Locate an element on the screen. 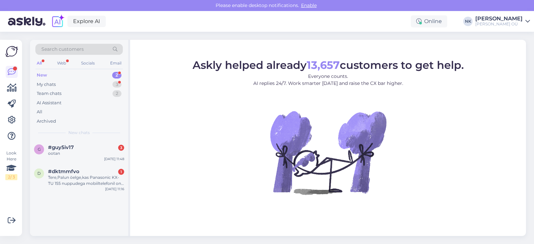 The image size is (534, 244). span: Enable is located at coordinates (309, 5).